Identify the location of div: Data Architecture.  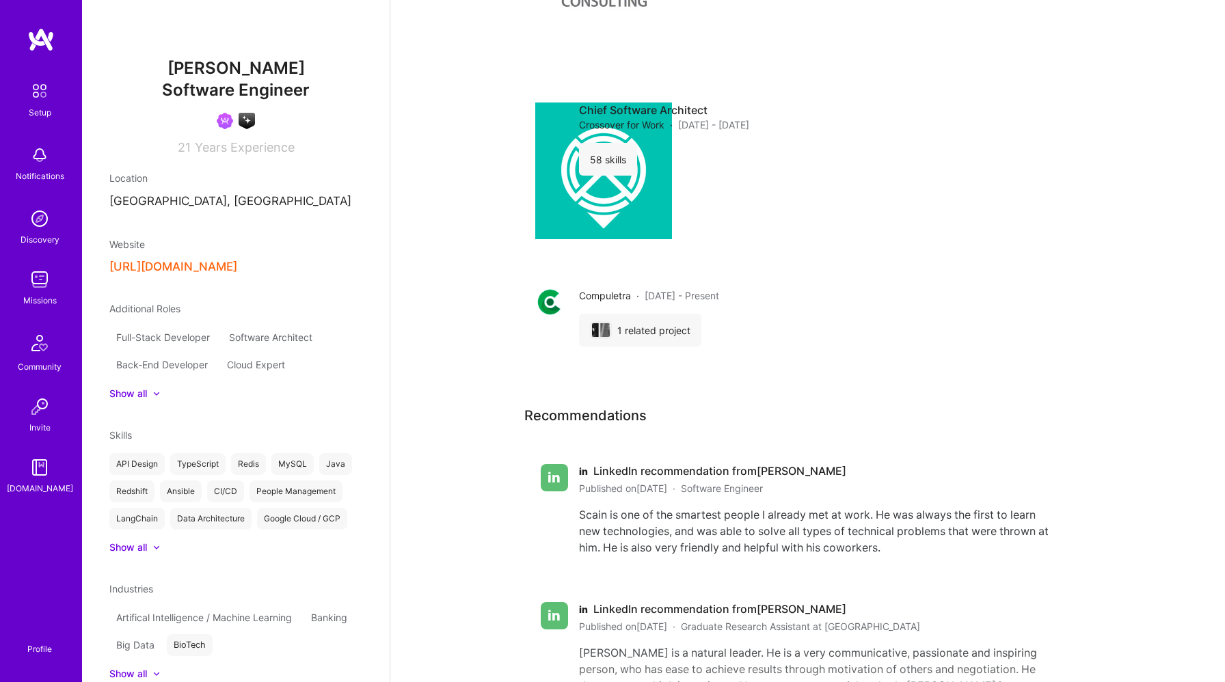
(210, 519).